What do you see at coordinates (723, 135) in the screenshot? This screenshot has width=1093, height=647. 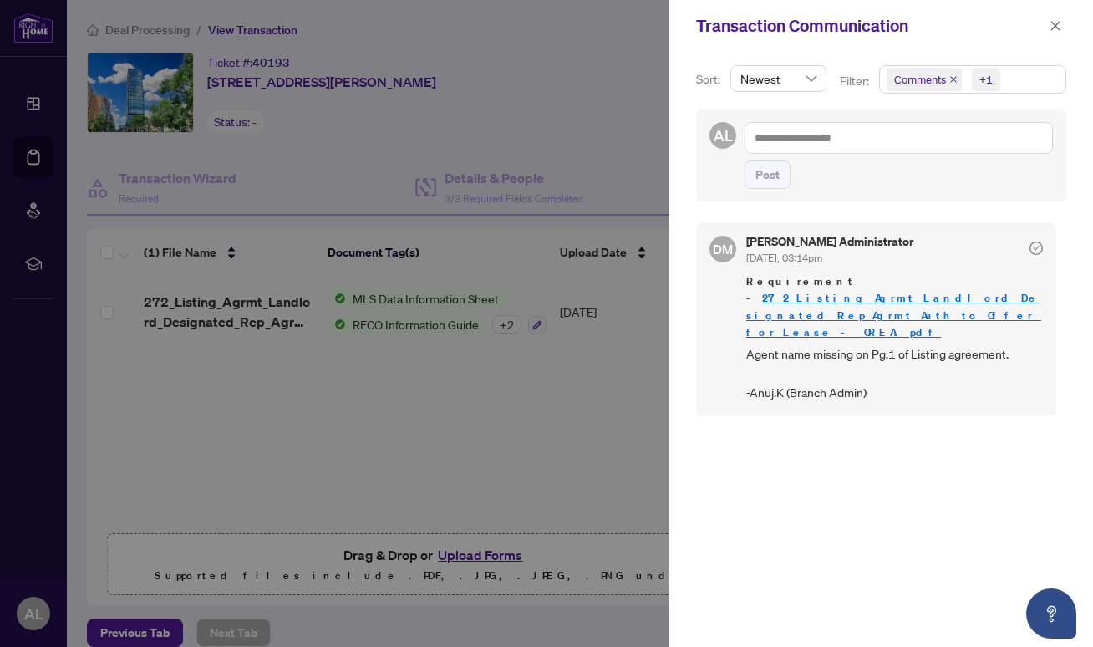 I see `span: AL` at bounding box center [723, 135].